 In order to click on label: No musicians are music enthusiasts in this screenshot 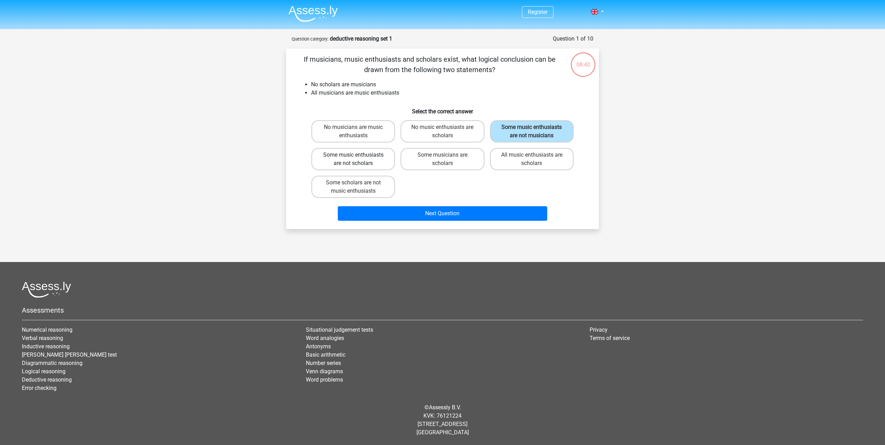, I will do `click(353, 131)`.